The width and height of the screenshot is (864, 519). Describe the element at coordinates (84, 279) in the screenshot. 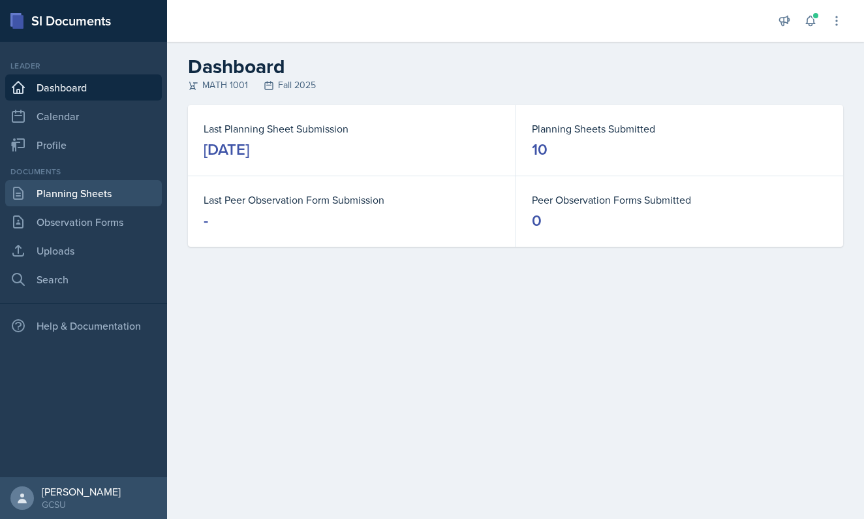

I see `a: Search` at that location.